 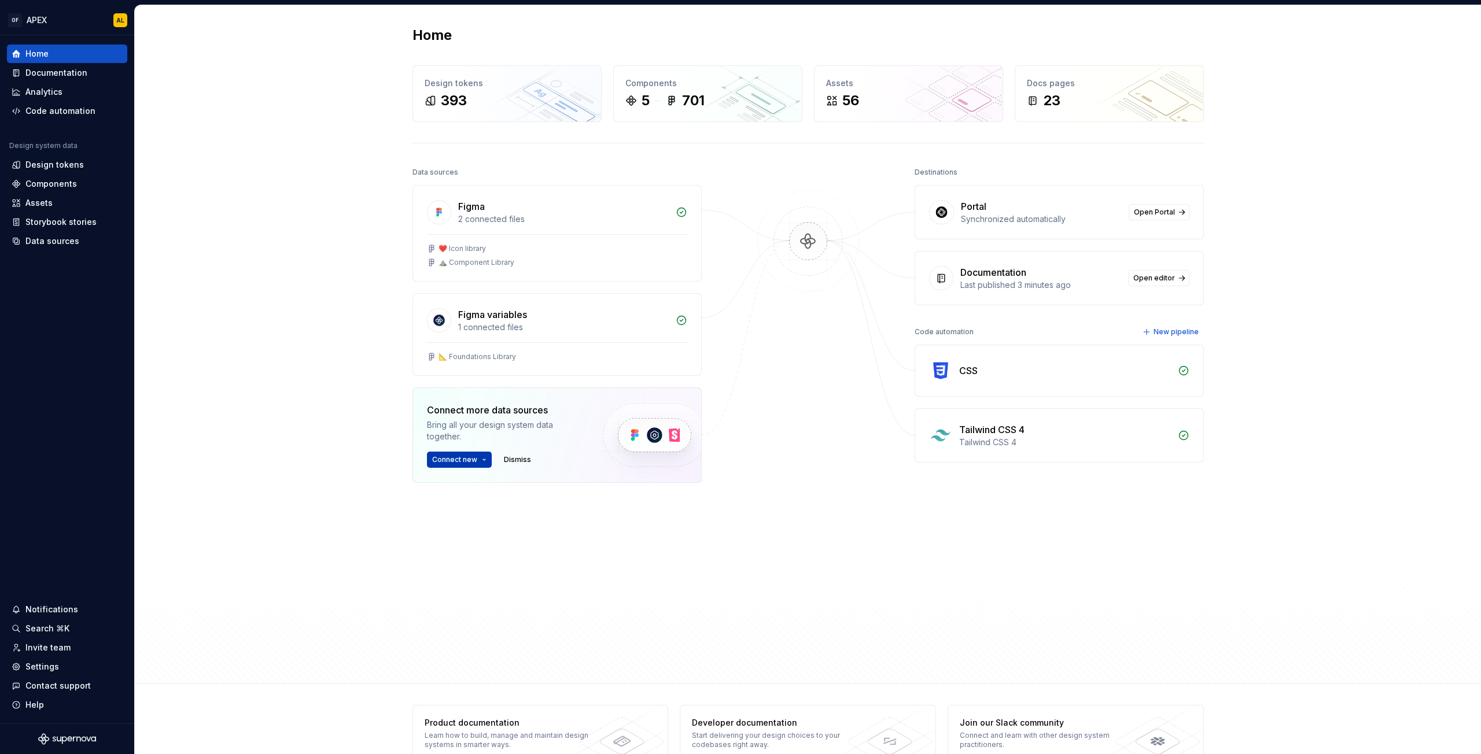 I want to click on a: Figma variables1 connected files📐 Foundations Library, so click(x=557, y=334).